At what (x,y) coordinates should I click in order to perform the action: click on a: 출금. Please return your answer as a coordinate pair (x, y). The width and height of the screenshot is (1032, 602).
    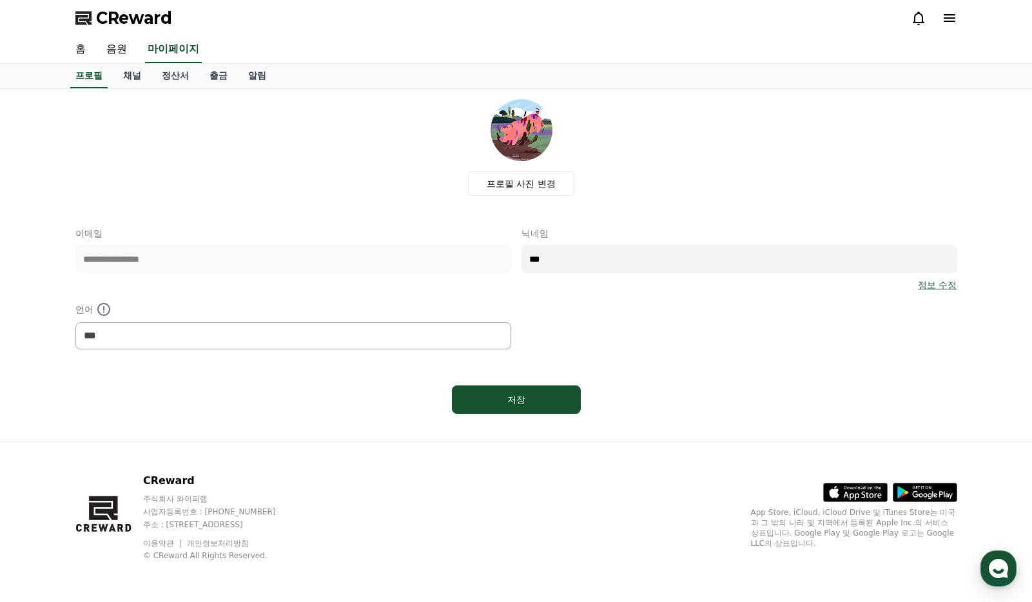
    Looking at the image, I should click on (219, 76).